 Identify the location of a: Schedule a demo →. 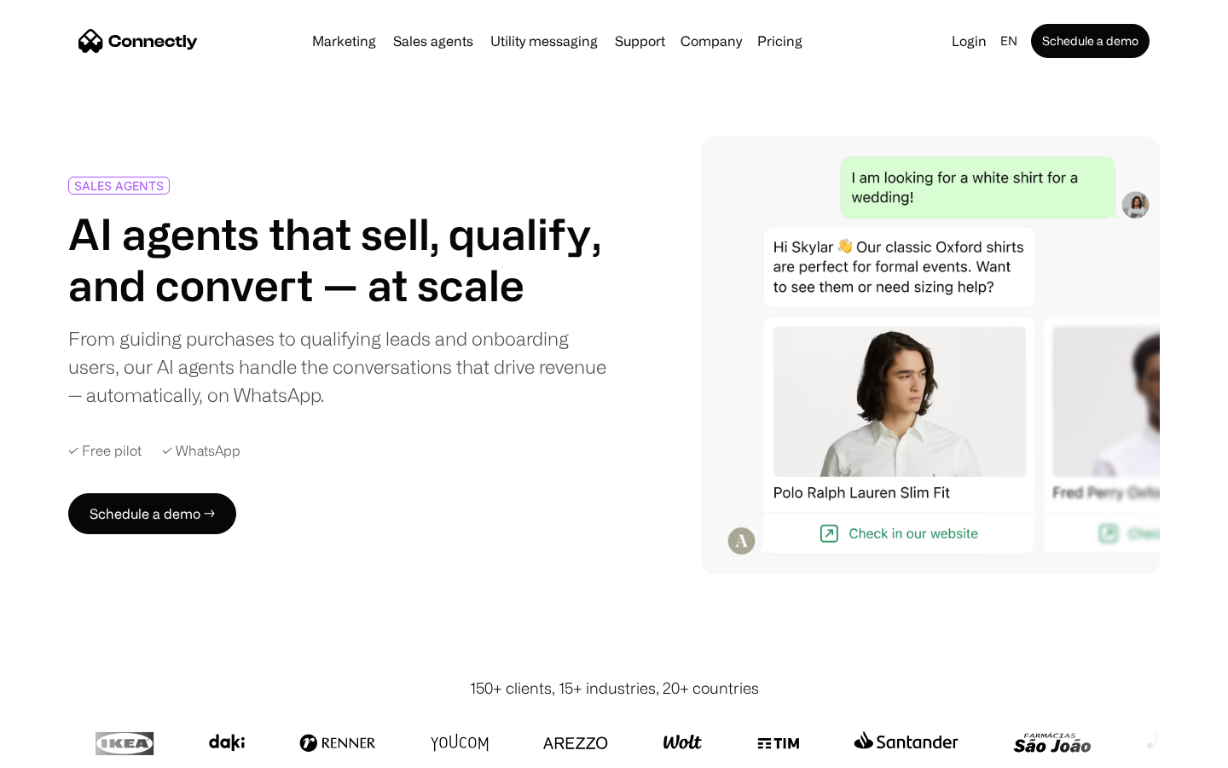
(152, 513).